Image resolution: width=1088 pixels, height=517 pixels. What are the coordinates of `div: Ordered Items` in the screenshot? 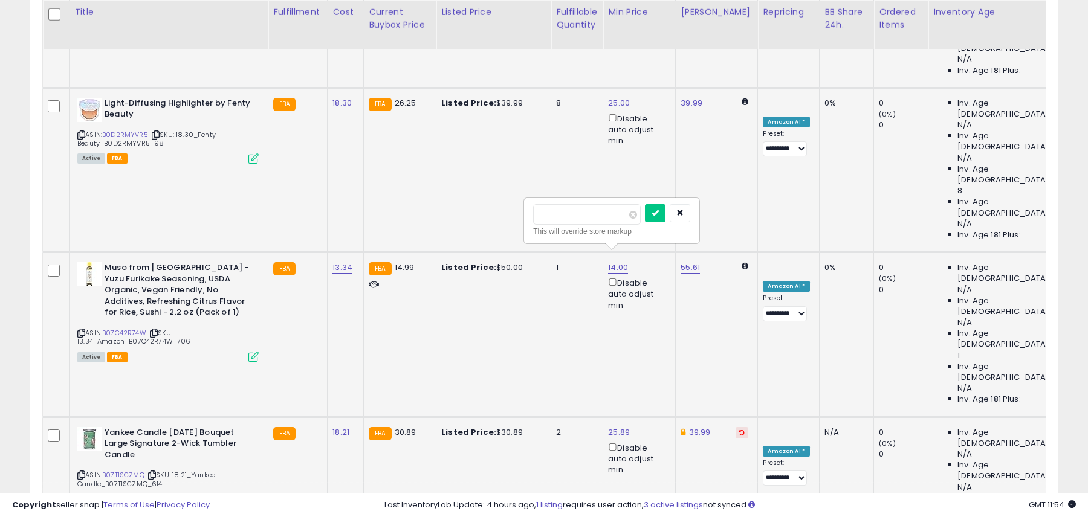 It's located at (900, 19).